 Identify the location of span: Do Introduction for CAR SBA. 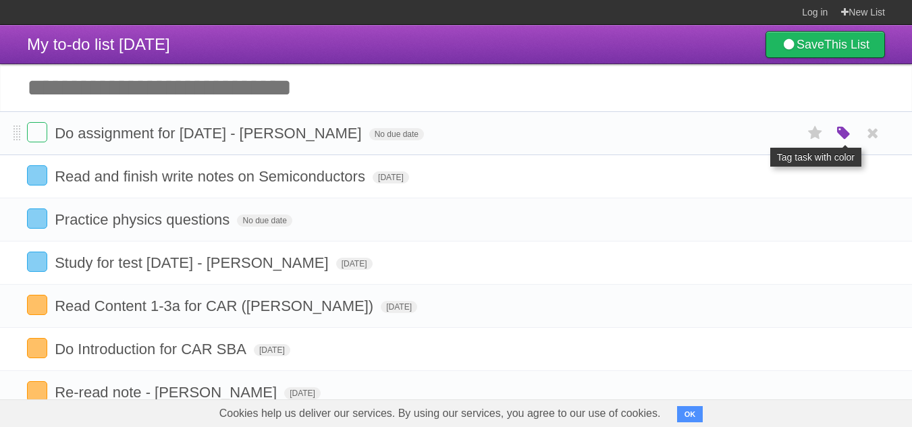
(152, 349).